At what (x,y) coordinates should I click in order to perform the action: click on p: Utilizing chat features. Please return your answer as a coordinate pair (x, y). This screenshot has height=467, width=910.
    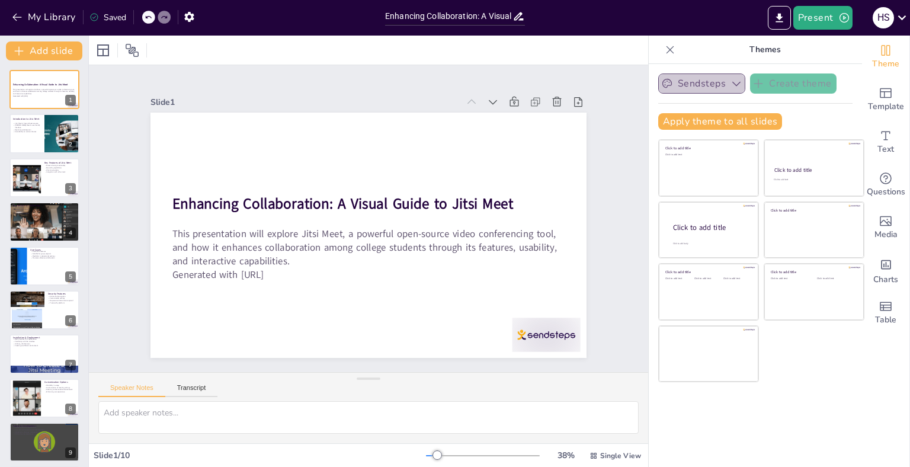
    Looking at the image, I should click on (44, 344).